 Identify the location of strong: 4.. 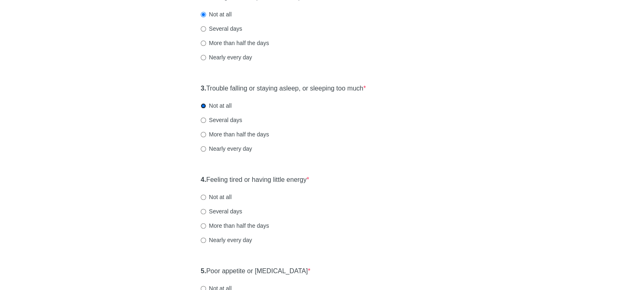
(203, 180).